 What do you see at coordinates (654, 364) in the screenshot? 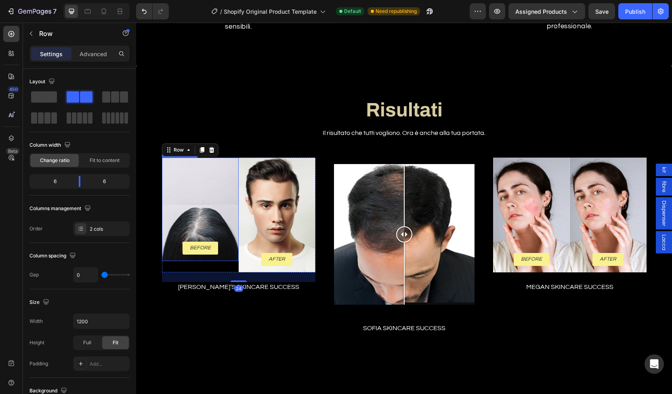
I see `div: Open Intercom Messenger` at bounding box center [654, 364].